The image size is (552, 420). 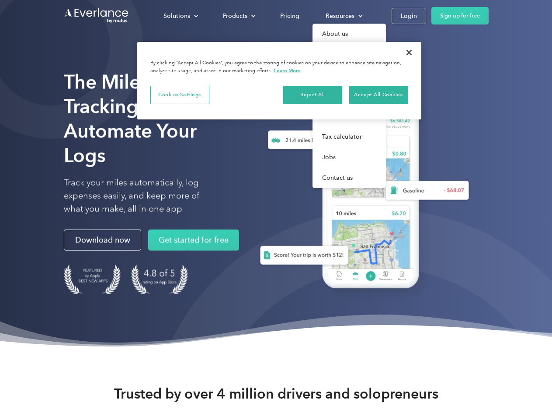 I want to click on button: Reject All, so click(x=312, y=95).